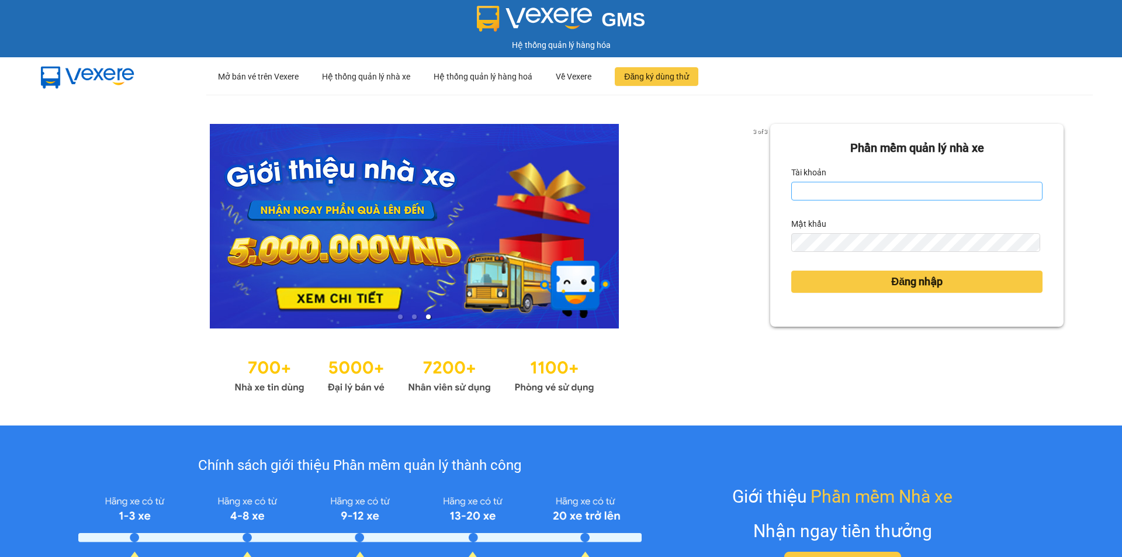 This screenshot has width=1122, height=557. I want to click on div: Nhận ngay tiền thưởng, so click(843, 531).